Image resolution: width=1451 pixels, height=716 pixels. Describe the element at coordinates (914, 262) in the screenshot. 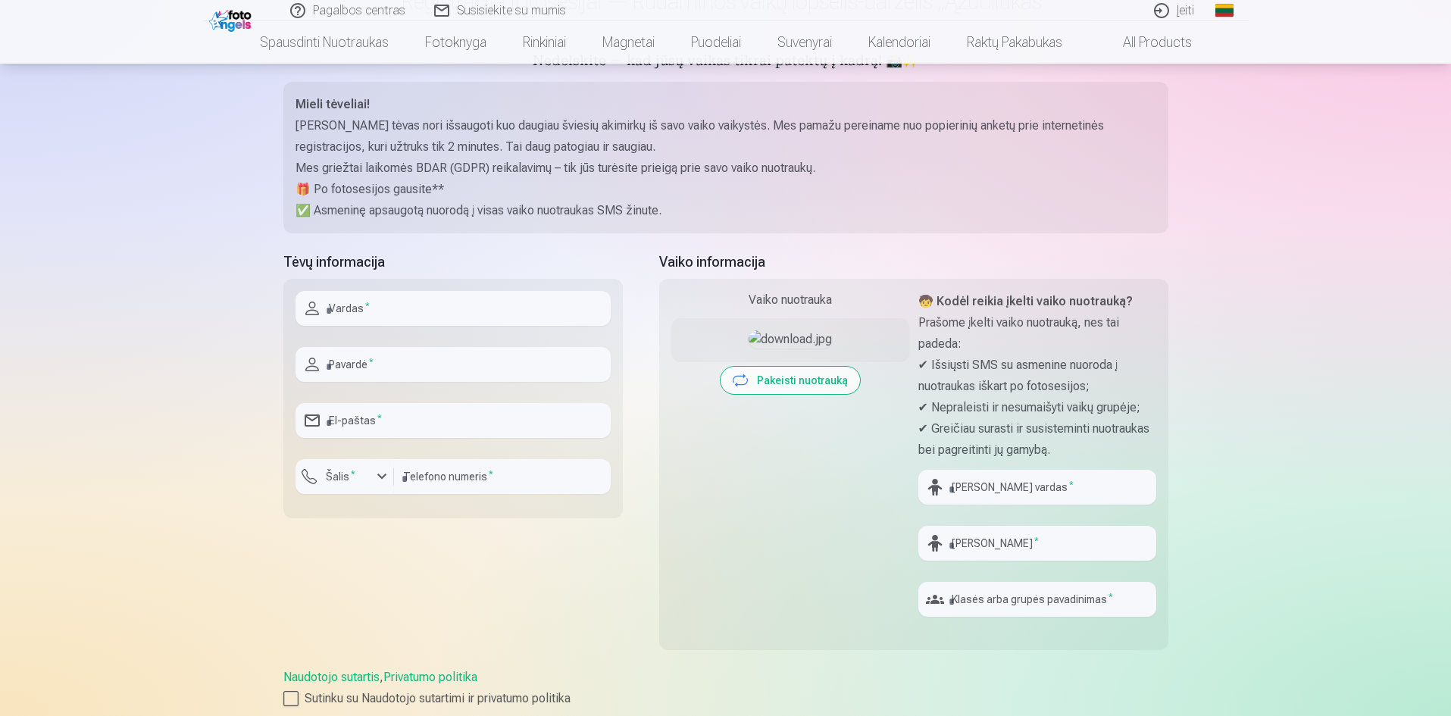

I see `h5: Vaiko informacija` at that location.